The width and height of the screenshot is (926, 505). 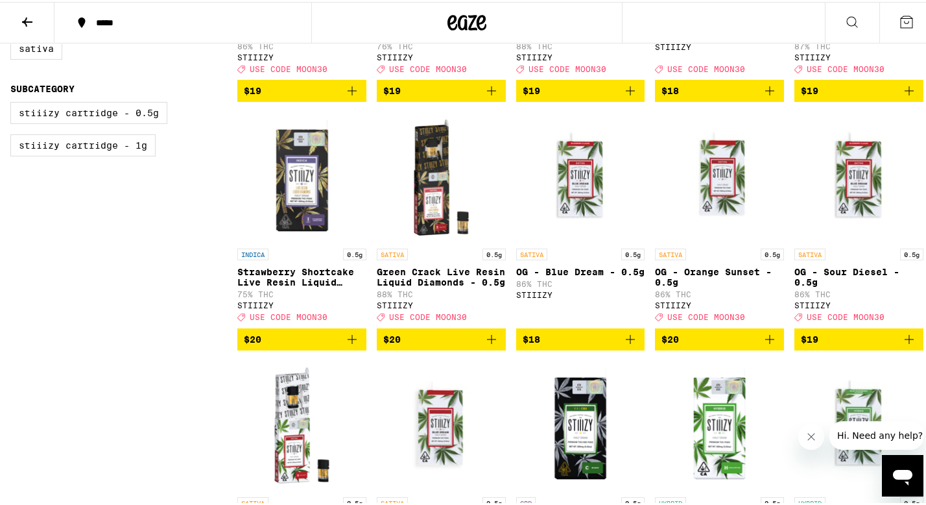 What do you see at coordinates (859, 44) in the screenshot?
I see `p: 87% THC` at bounding box center [859, 44].